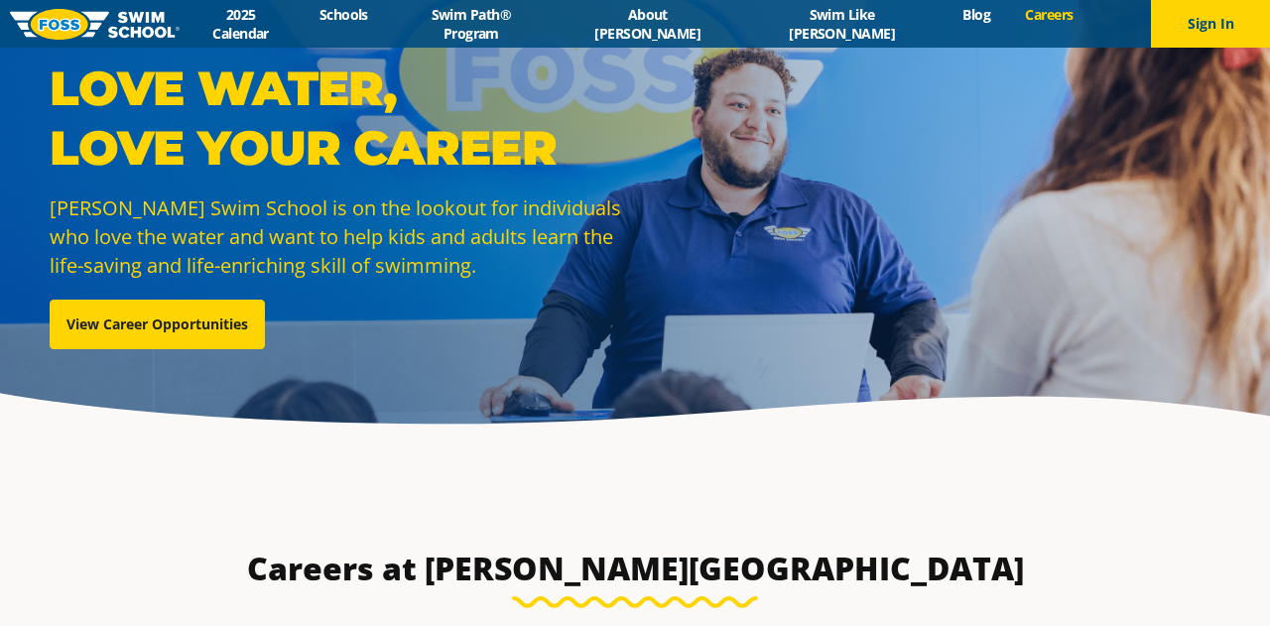 Image resolution: width=1270 pixels, height=626 pixels. Describe the element at coordinates (976, 14) in the screenshot. I see `a: Blog` at that location.